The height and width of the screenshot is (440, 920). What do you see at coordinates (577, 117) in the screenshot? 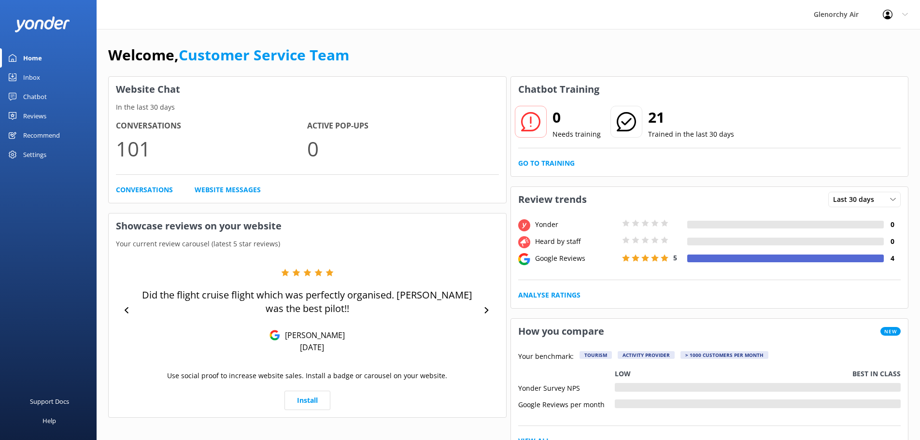
I see `h2: 0` at bounding box center [577, 117].